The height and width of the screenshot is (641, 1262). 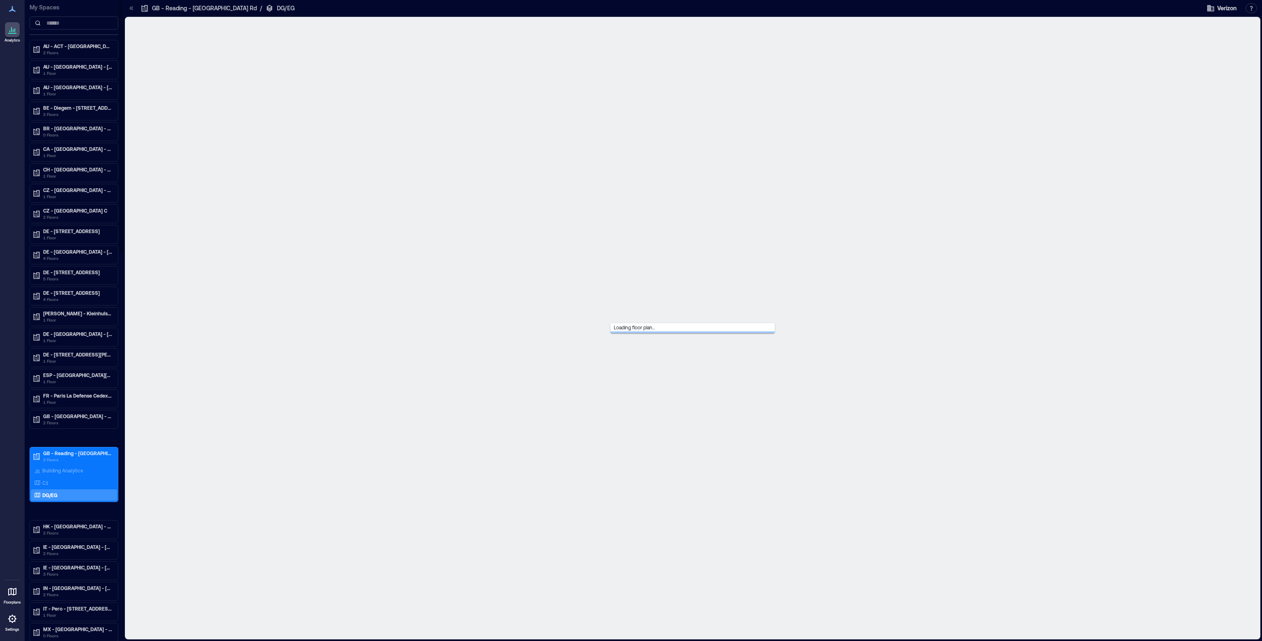 What do you see at coordinates (12, 32) in the screenshot?
I see `a: Analytics` at bounding box center [12, 32].